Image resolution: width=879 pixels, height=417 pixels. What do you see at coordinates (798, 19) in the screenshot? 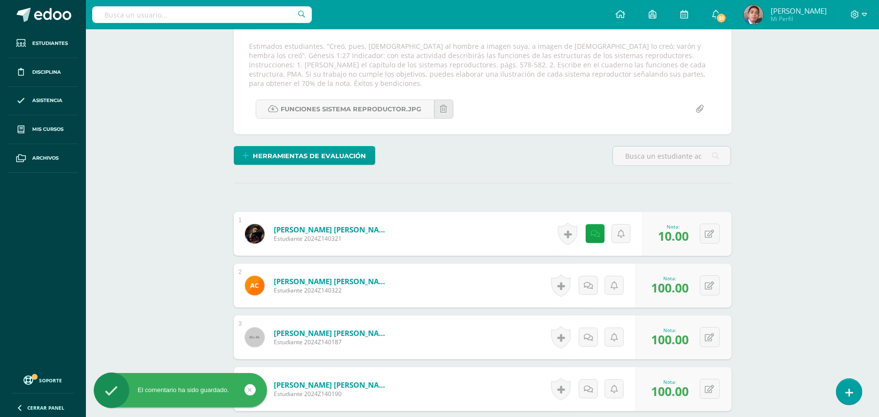
I see `span: Mi Perfil` at bounding box center [798, 19].